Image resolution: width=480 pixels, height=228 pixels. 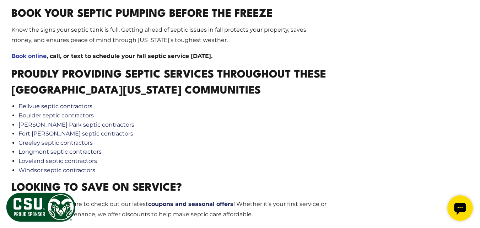 I want to click on h2: Looking to Save on Service?, so click(x=170, y=188).